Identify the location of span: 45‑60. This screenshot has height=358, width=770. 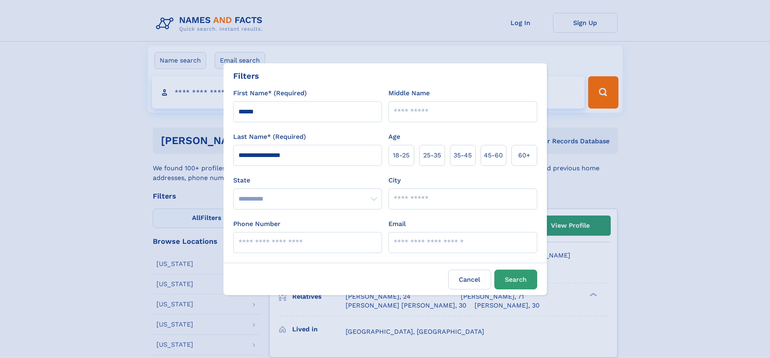
(493, 156).